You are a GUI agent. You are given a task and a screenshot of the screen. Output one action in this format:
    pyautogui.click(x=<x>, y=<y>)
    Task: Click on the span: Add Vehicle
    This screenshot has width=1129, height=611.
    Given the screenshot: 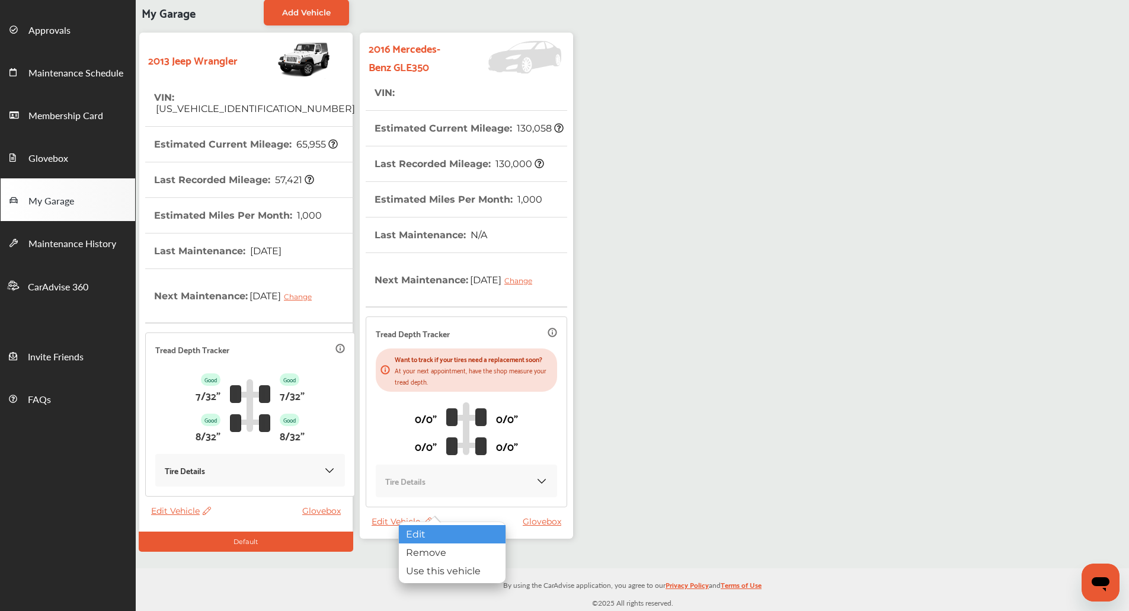 What is the action you would take?
    pyautogui.click(x=306, y=12)
    